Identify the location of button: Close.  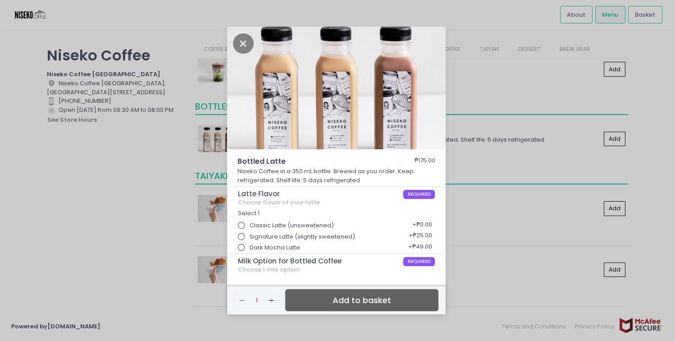
(243, 43).